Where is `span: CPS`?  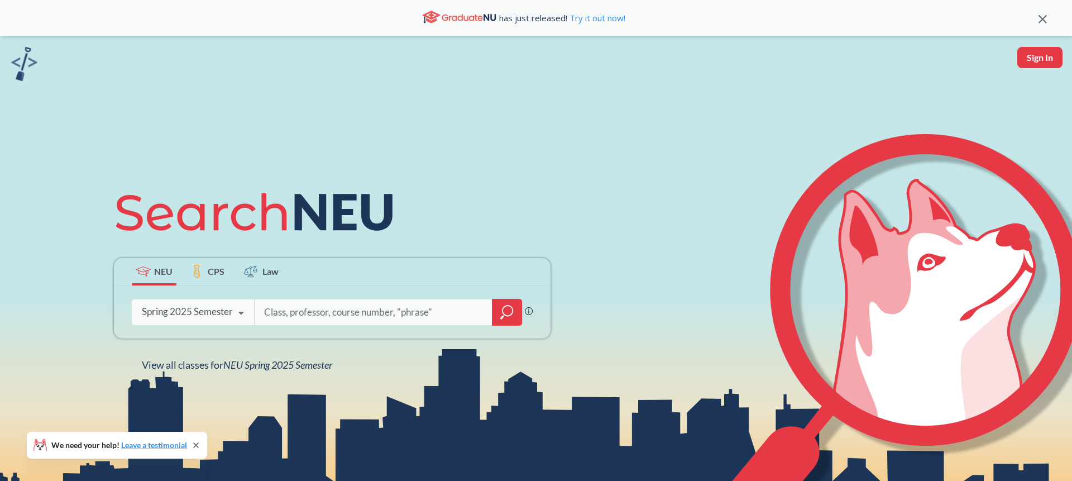
span: CPS is located at coordinates (216, 271).